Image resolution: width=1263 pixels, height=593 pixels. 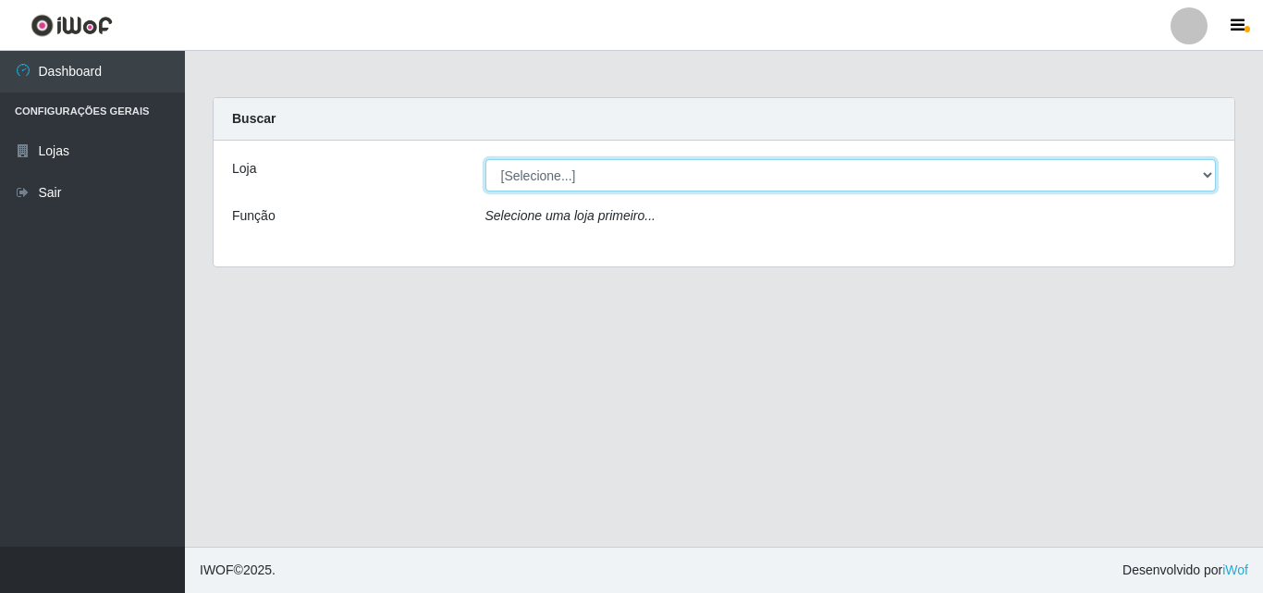 I want to click on img: CoreUI Logo, so click(x=71, y=25).